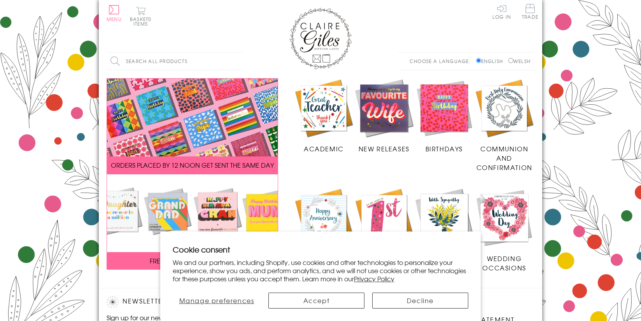 This screenshot has height=321, width=641. Describe the element at coordinates (504, 230) in the screenshot. I see `a: Wedding Occasions` at that location.